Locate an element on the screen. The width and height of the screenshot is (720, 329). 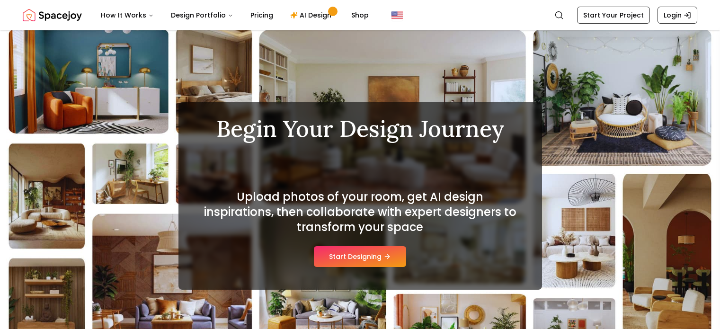
a: AI Design is located at coordinates (312, 15).